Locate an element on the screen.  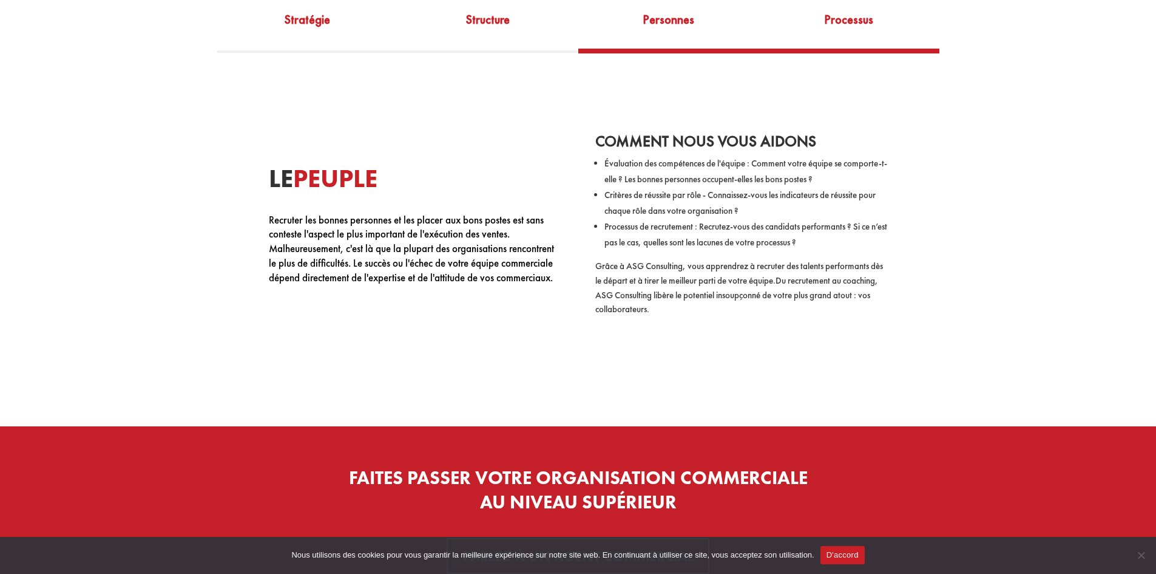
font: peuple is located at coordinates (335, 178).